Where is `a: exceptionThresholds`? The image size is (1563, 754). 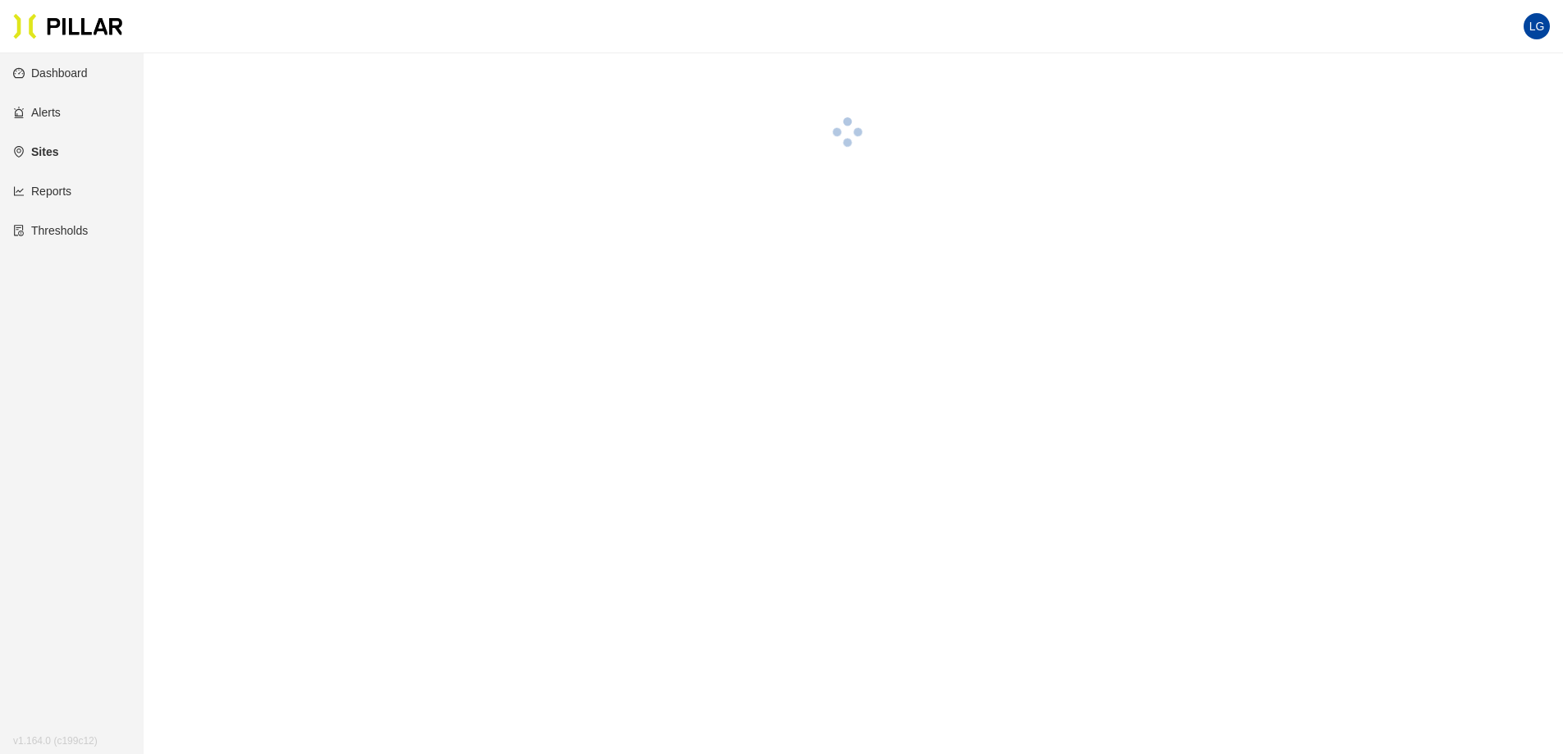 a: exceptionThresholds is located at coordinates (50, 231).